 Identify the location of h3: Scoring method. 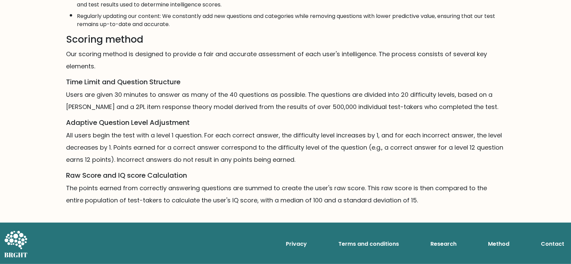
(285, 40).